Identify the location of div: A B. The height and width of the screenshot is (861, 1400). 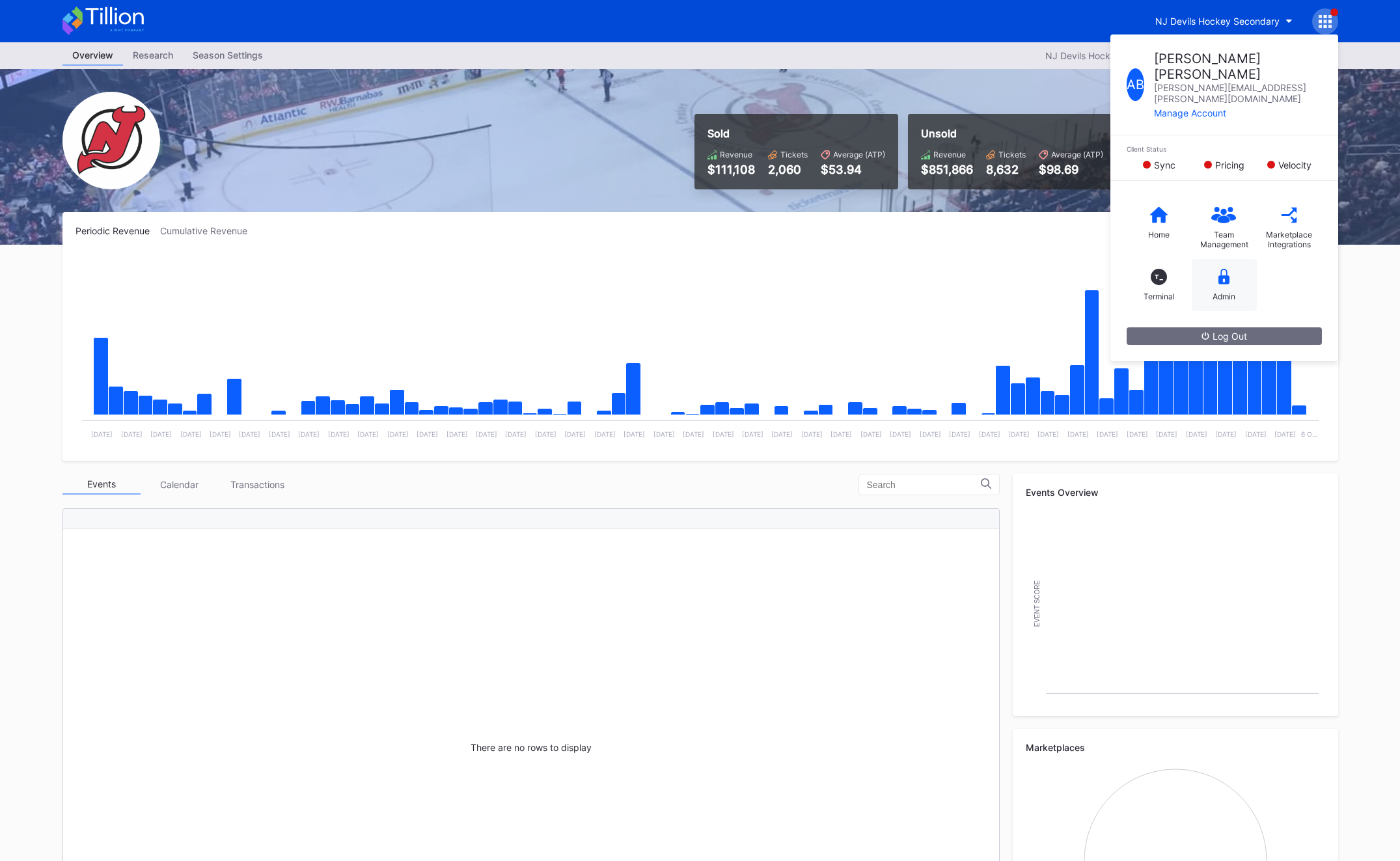
(1135, 85).